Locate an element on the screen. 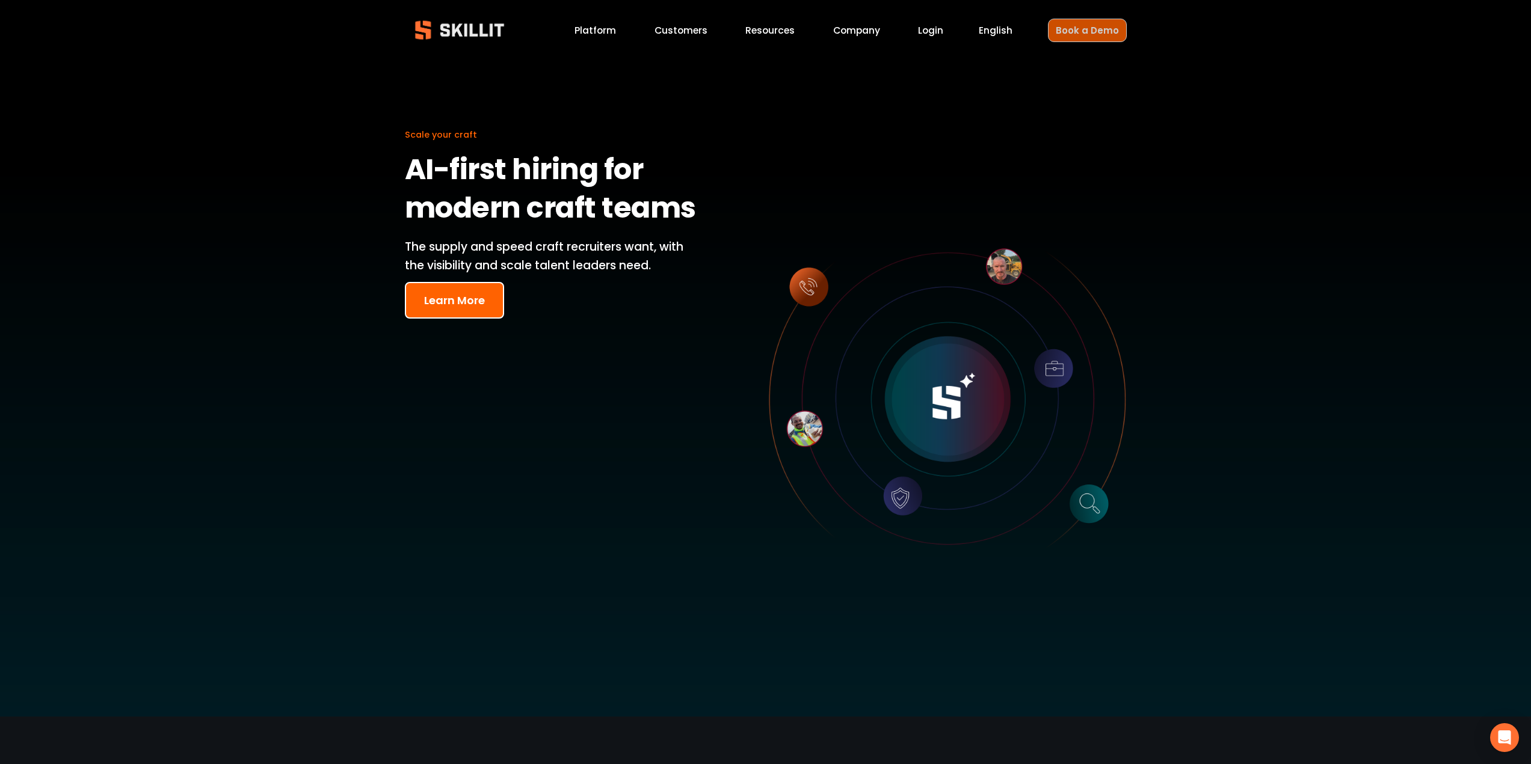 Image resolution: width=1531 pixels, height=764 pixels. div: Open Intercom Messenger is located at coordinates (1504, 738).